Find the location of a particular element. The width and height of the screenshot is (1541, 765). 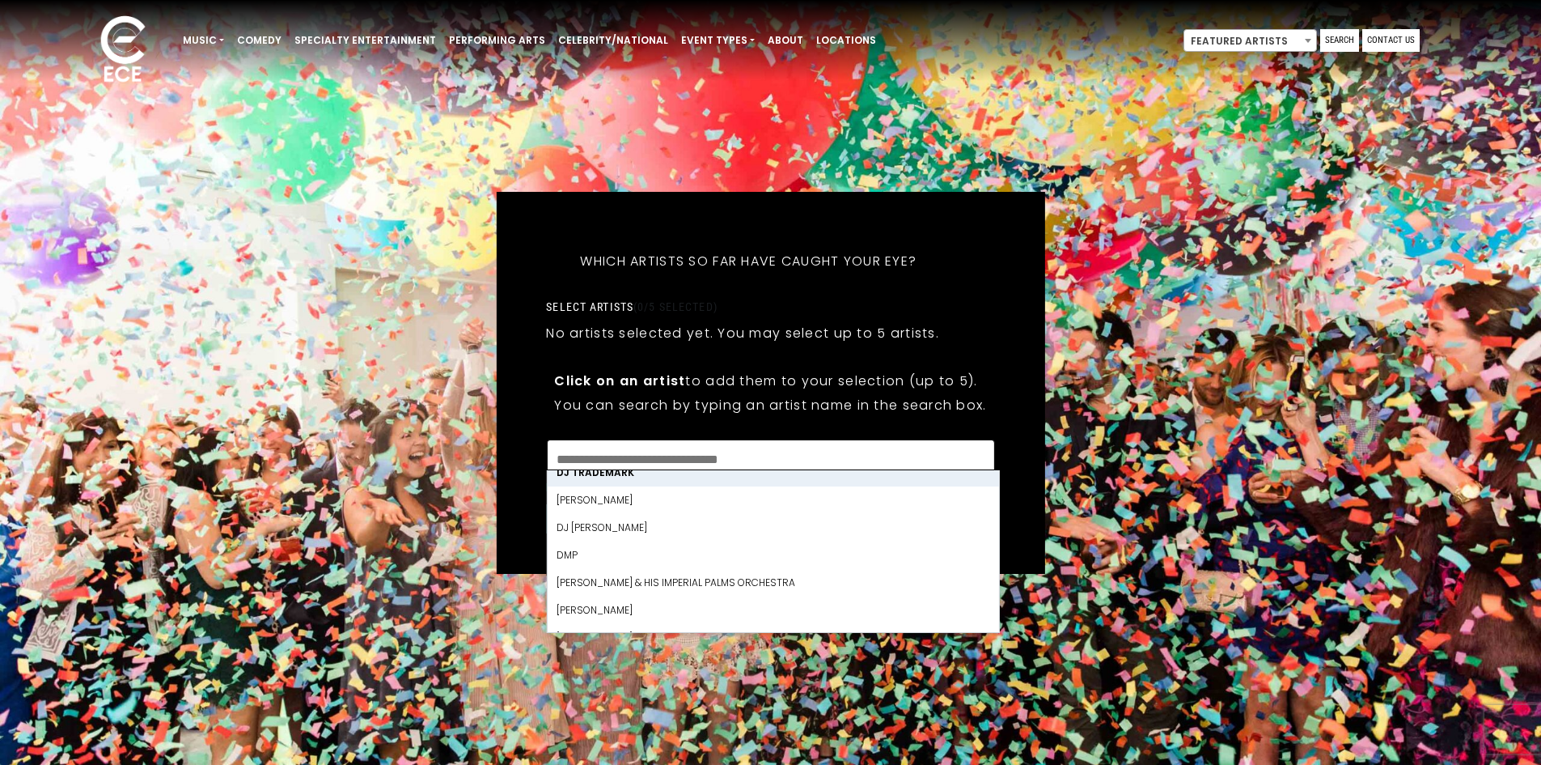

textarea: Search is located at coordinates (770, 457).